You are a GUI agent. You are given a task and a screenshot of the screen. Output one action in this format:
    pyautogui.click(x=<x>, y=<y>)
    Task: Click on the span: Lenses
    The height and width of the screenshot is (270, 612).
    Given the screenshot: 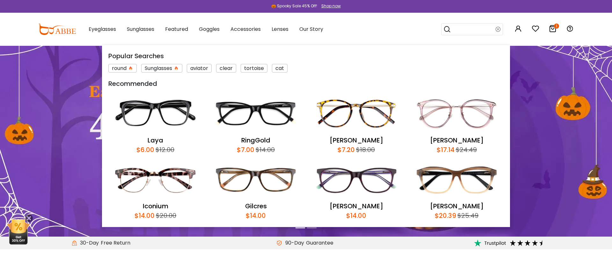 What is the action you would take?
    pyautogui.click(x=280, y=29)
    